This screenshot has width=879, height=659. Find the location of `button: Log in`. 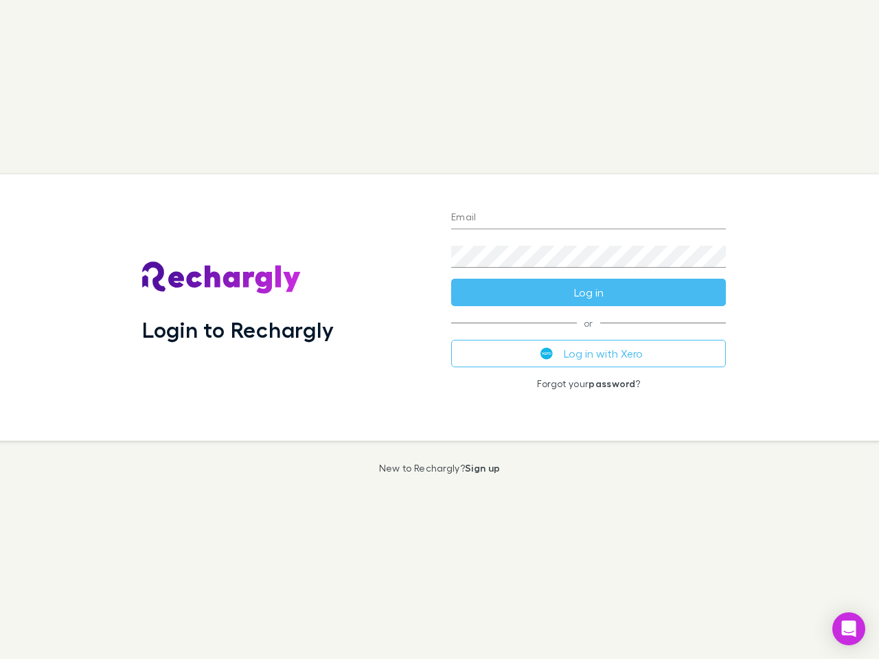

button: Log in is located at coordinates (589, 293).